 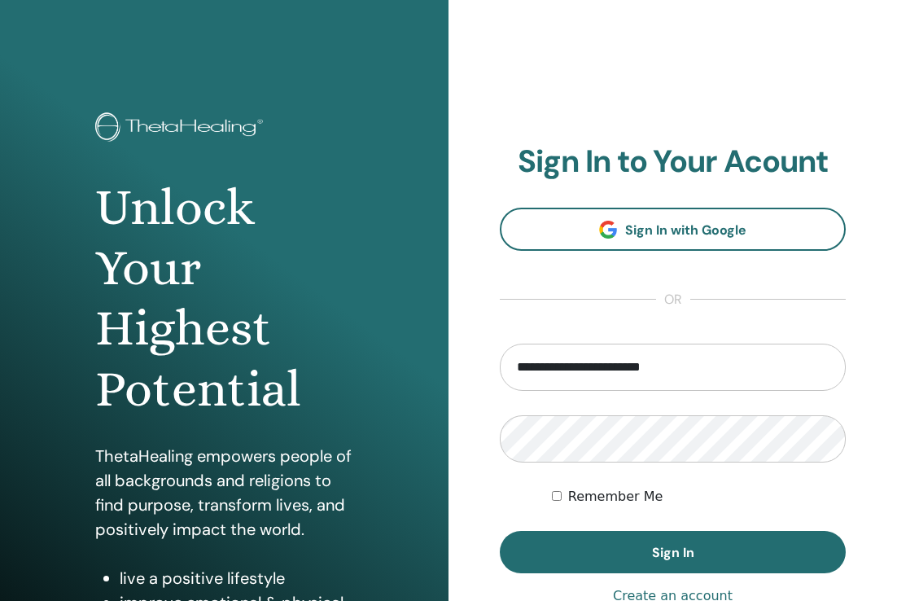 What do you see at coordinates (224, 493) in the screenshot?
I see `p: ThetaHealing empowers people of all backgrounds and religions to find purpose, transform lives, a...` at bounding box center [224, 493].